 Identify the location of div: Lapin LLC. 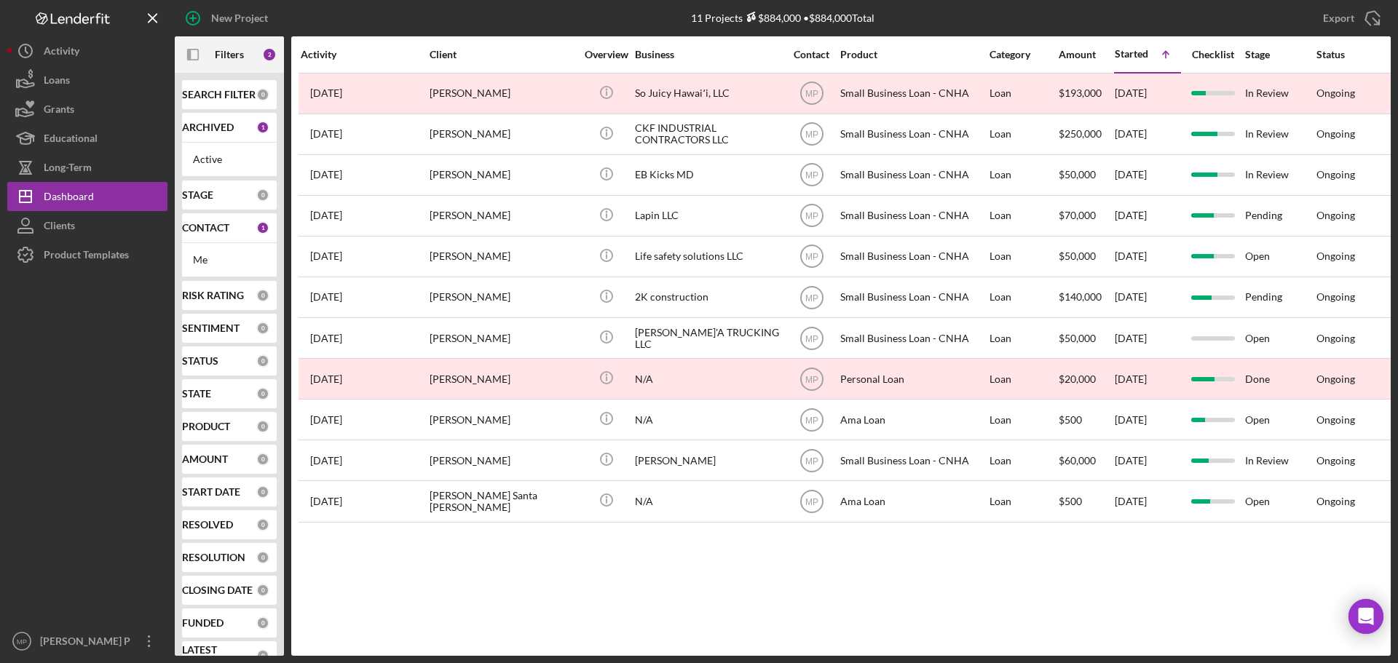
(708, 216).